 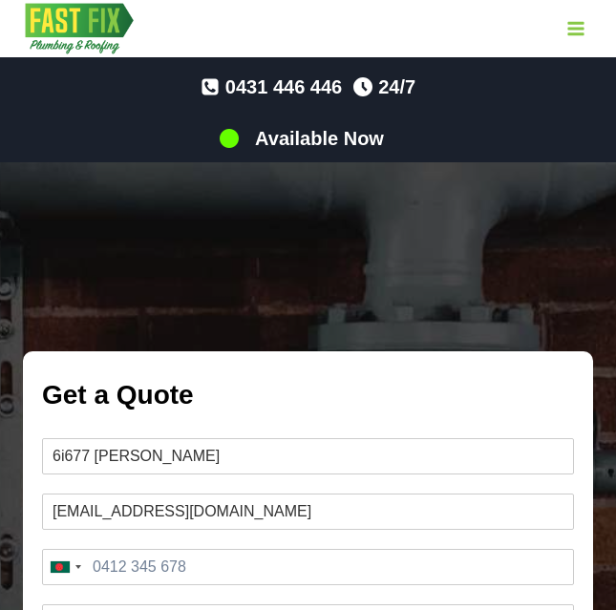 What do you see at coordinates (307, 567) in the screenshot?
I see `input: Phone` at bounding box center [307, 567].